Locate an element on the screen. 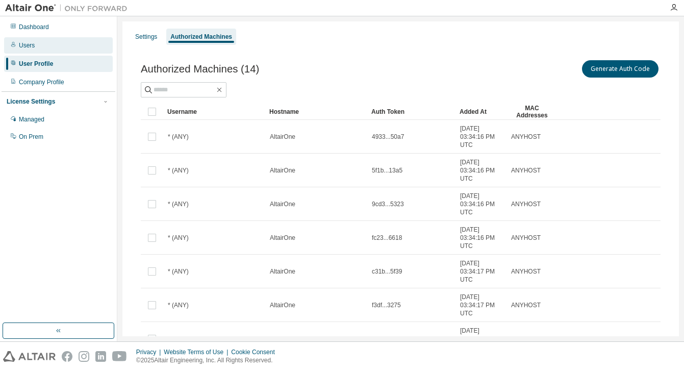 This screenshot has height=371, width=684. div: Added At is located at coordinates (481, 112).